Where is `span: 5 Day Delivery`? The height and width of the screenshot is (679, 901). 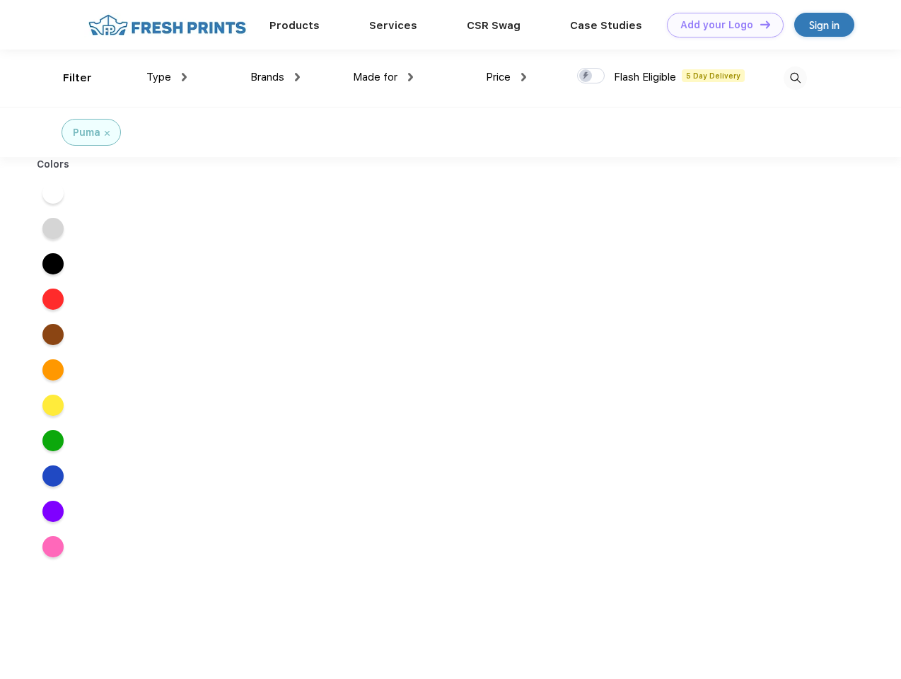 span: 5 Day Delivery is located at coordinates (713, 76).